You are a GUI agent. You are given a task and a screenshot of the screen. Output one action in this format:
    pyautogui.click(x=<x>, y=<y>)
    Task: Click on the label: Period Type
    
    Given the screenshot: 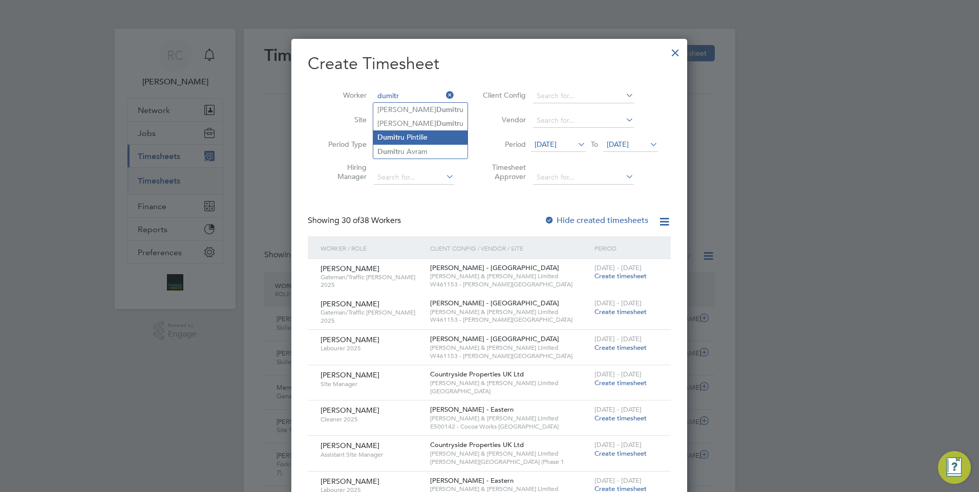 What is the action you would take?
    pyautogui.click(x=343, y=144)
    